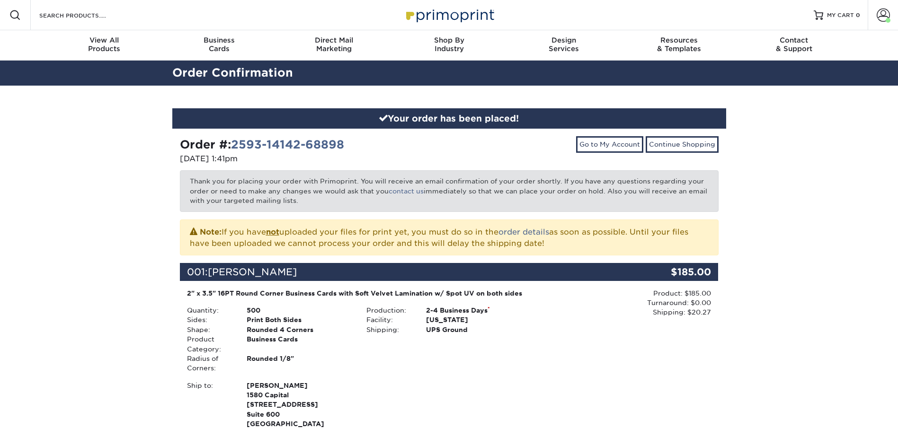  Describe the element at coordinates (299, 395) in the screenshot. I see `span: 1580 Capital` at that location.